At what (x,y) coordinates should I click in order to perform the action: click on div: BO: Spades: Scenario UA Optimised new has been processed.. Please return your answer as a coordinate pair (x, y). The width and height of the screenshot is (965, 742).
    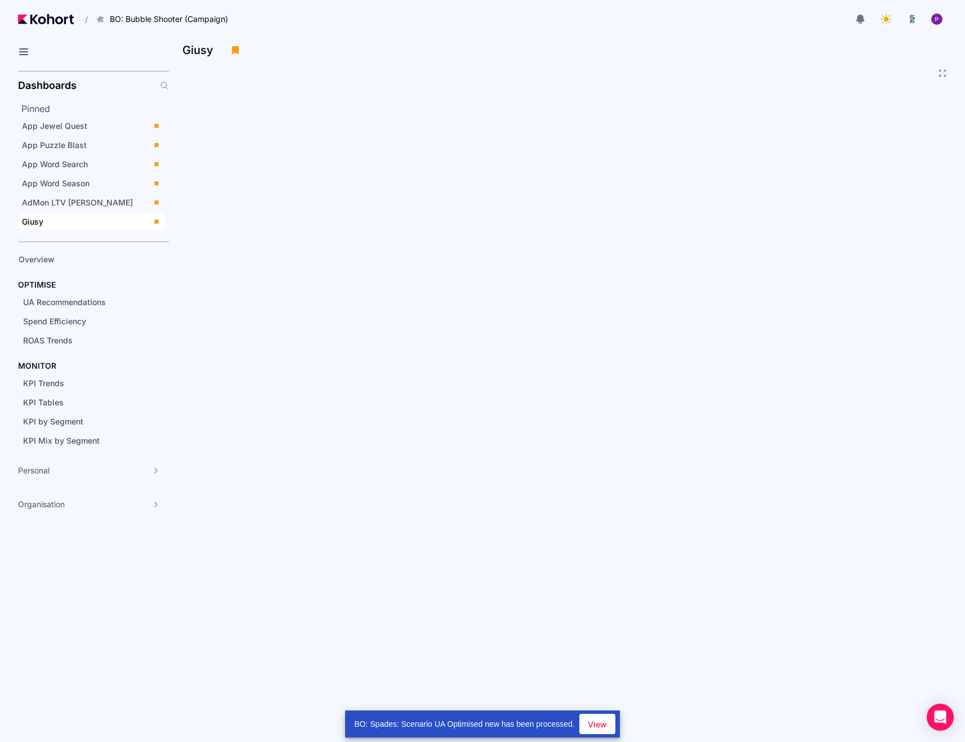
    Looking at the image, I should click on (462, 724).